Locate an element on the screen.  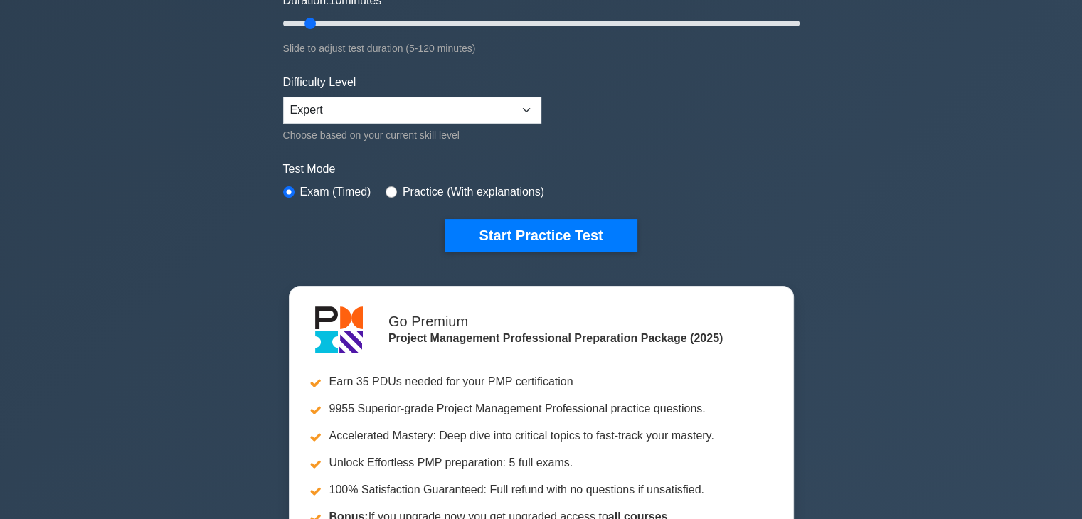
label: Test Mode is located at coordinates (541, 169).